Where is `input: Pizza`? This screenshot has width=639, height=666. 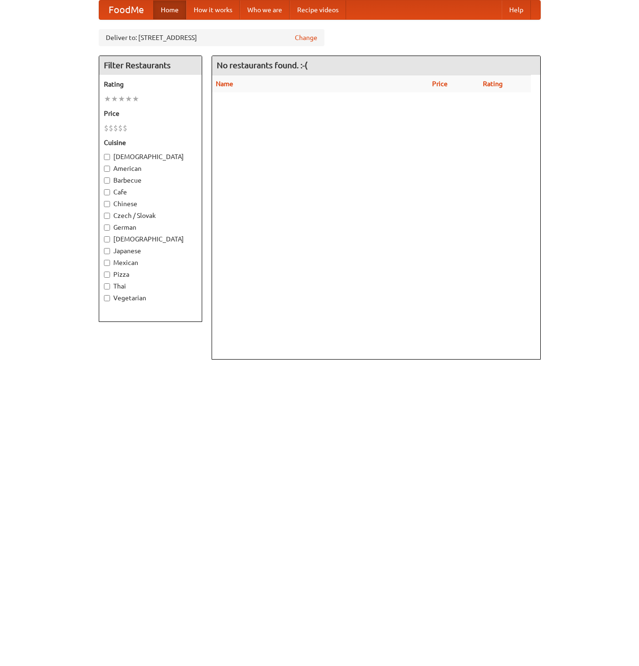
input: Pizza is located at coordinates (107, 274).